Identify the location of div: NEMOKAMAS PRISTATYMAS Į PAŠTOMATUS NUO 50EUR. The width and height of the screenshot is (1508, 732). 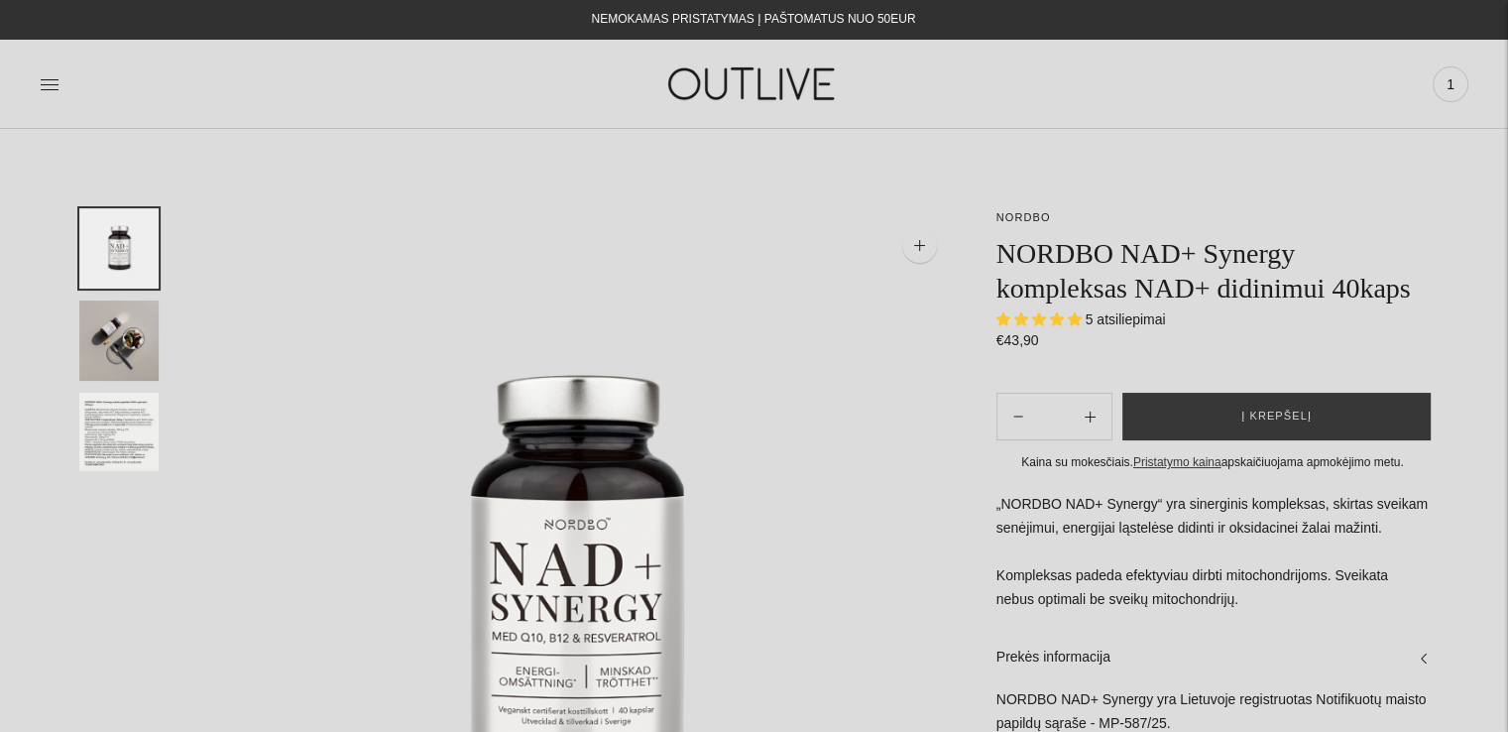
(753, 20).